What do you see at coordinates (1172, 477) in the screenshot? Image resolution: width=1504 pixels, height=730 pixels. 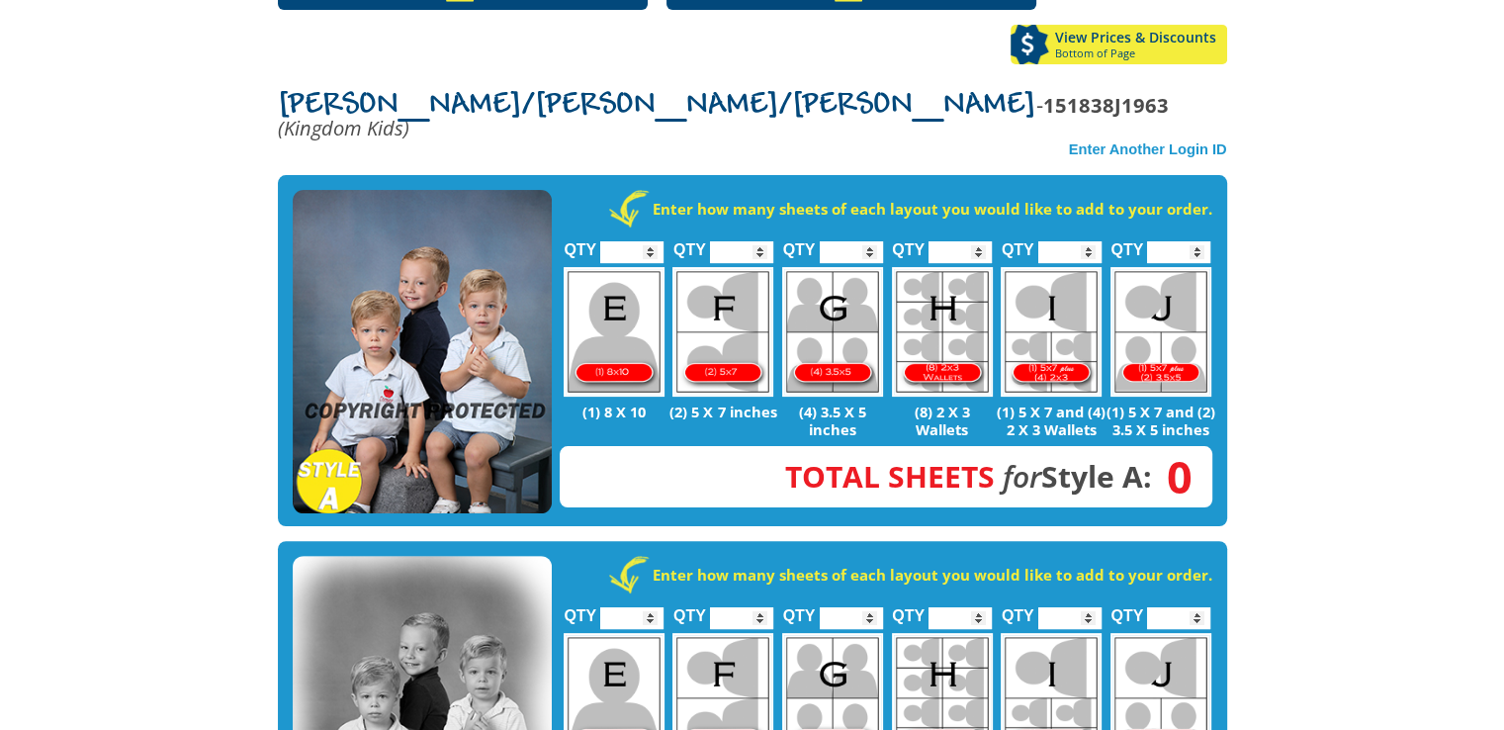 I see `span: 0` at bounding box center [1172, 477].